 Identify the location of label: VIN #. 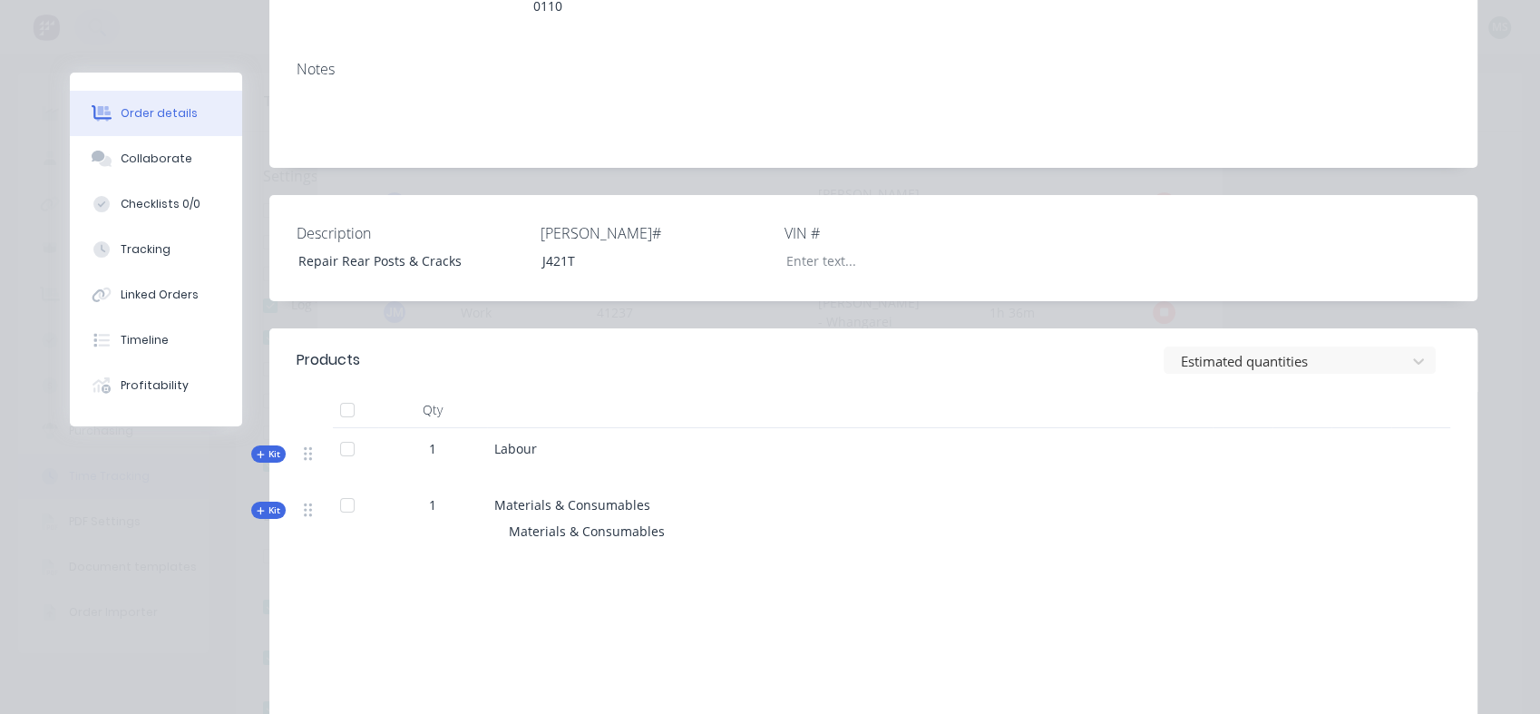
(898, 233).